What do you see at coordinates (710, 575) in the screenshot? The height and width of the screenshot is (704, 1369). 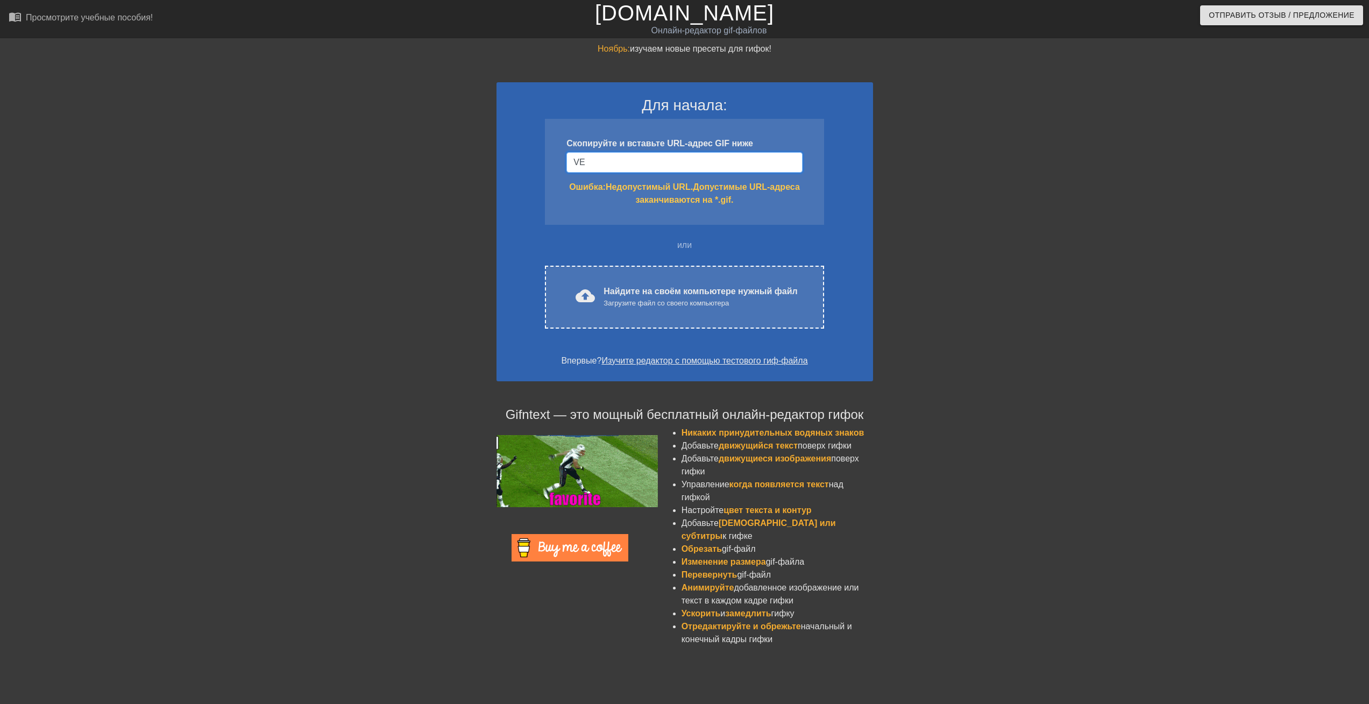 I see `ya-tr-span: Перевернуть` at bounding box center [710, 575].